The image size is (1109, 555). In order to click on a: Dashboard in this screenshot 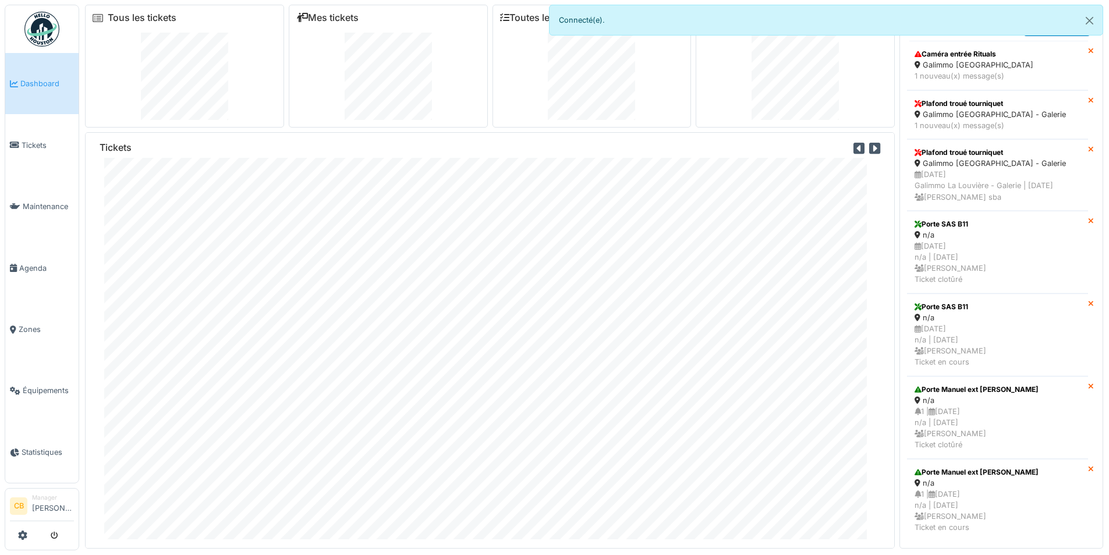, I will do `click(42, 83)`.